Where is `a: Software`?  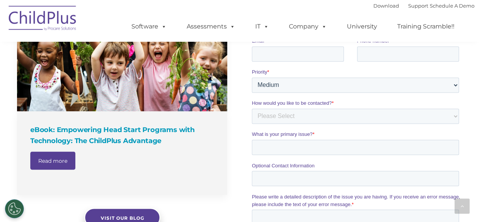 a: Software is located at coordinates (149, 27).